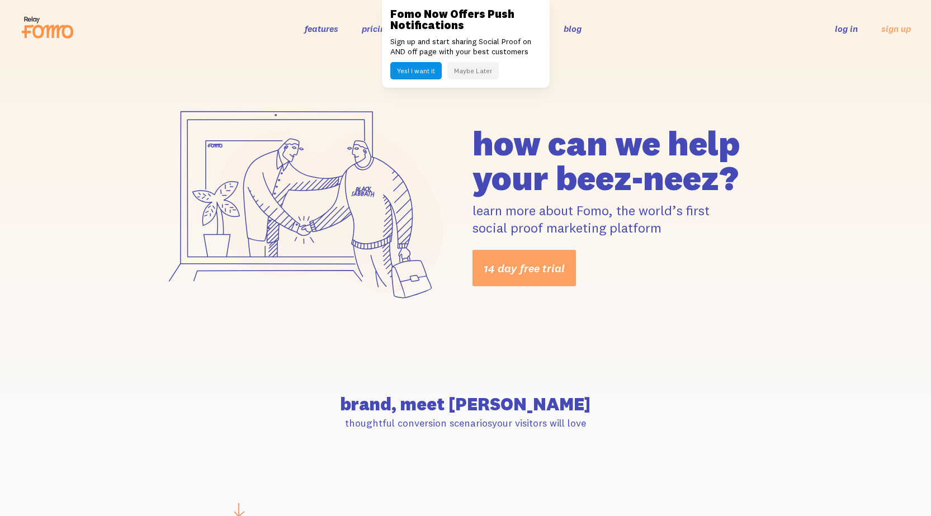 The height and width of the screenshot is (516, 931). I want to click on p: Sign up and start sharing Social Proof on AND off page with your best customers, so click(466, 46).